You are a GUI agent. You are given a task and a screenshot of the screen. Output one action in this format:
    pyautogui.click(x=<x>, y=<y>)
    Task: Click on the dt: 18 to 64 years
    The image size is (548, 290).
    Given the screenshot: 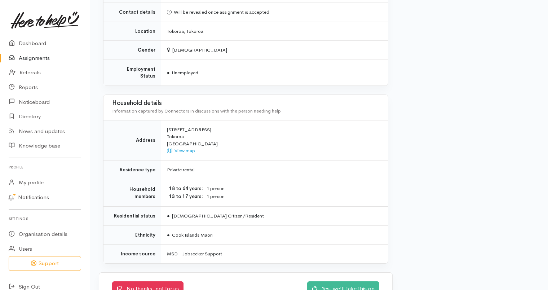 What is the action you would take?
    pyautogui.click(x=185, y=188)
    